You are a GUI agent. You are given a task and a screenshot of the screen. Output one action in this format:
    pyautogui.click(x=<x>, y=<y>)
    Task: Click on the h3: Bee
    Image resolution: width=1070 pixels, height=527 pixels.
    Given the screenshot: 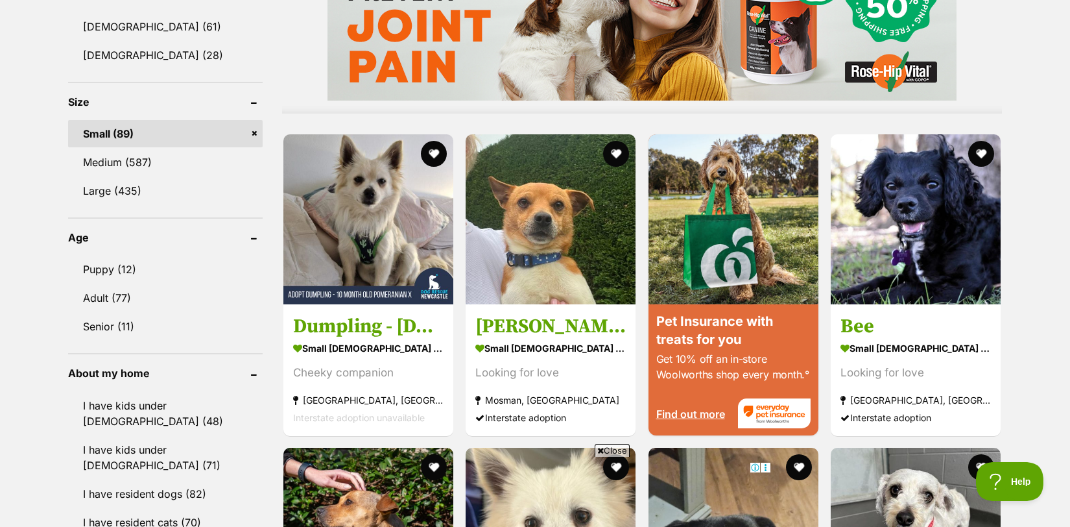 What is the action you would take?
    pyautogui.click(x=916, y=326)
    